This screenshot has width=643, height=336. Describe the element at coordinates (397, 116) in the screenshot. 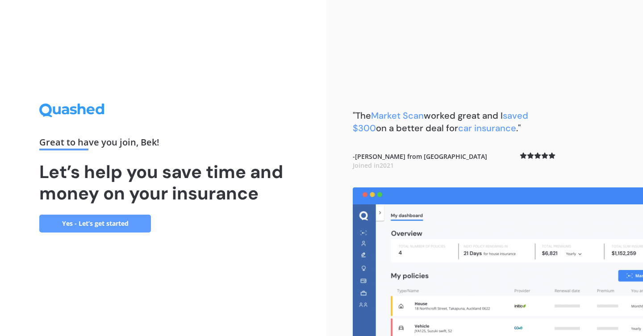

I see `span: Market Scan` at that location.